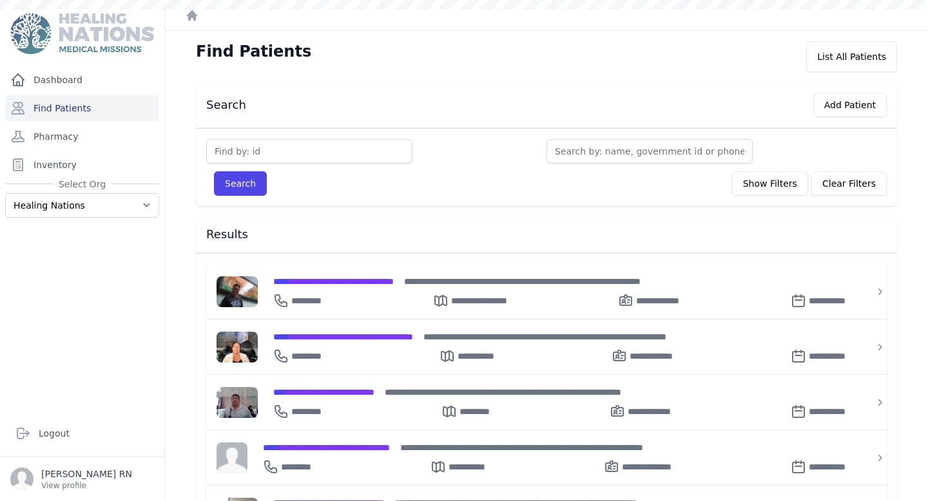 Image resolution: width=928 pixels, height=501 pixels. What do you see at coordinates (226, 105) in the screenshot?
I see `h3: Search` at bounding box center [226, 105].